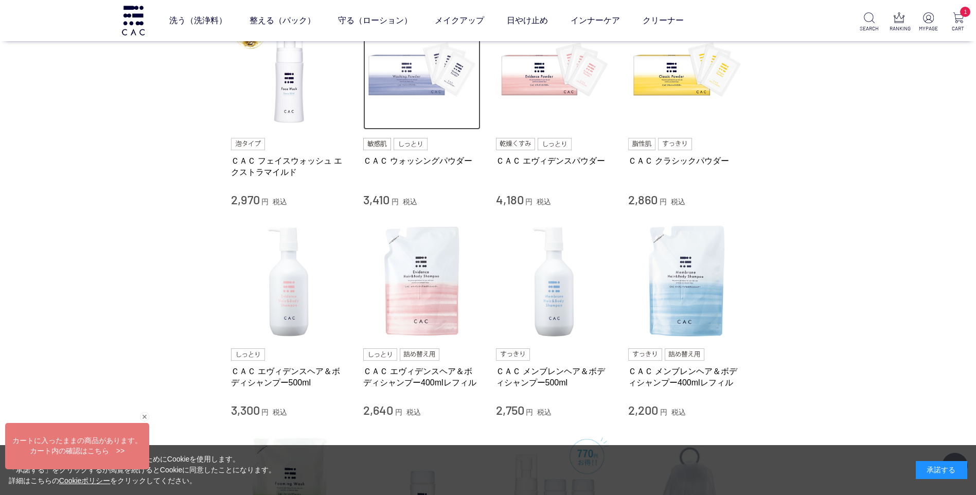 The width and height of the screenshot is (976, 495). I want to click on img: 脂性肌, so click(642, 144).